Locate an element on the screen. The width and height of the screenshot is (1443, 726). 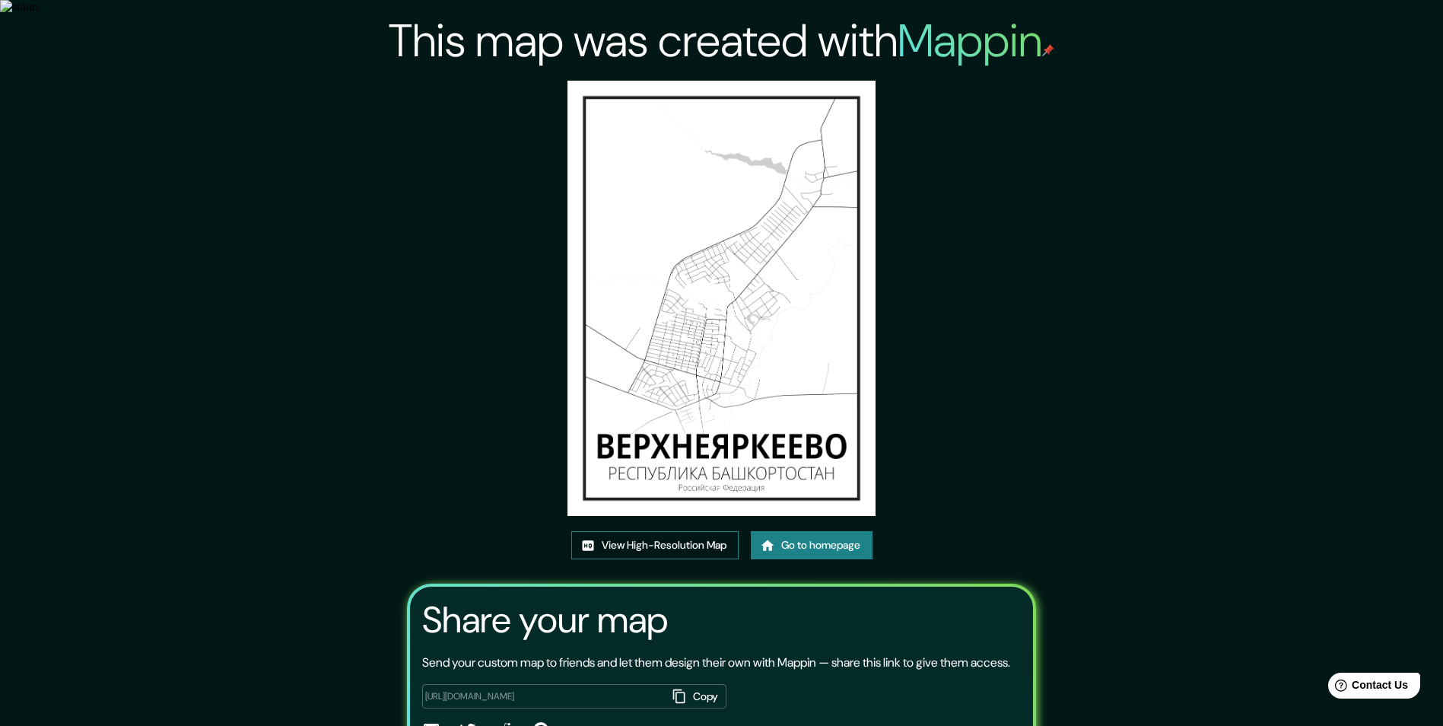
h2: Mappin is located at coordinates (976, 40).